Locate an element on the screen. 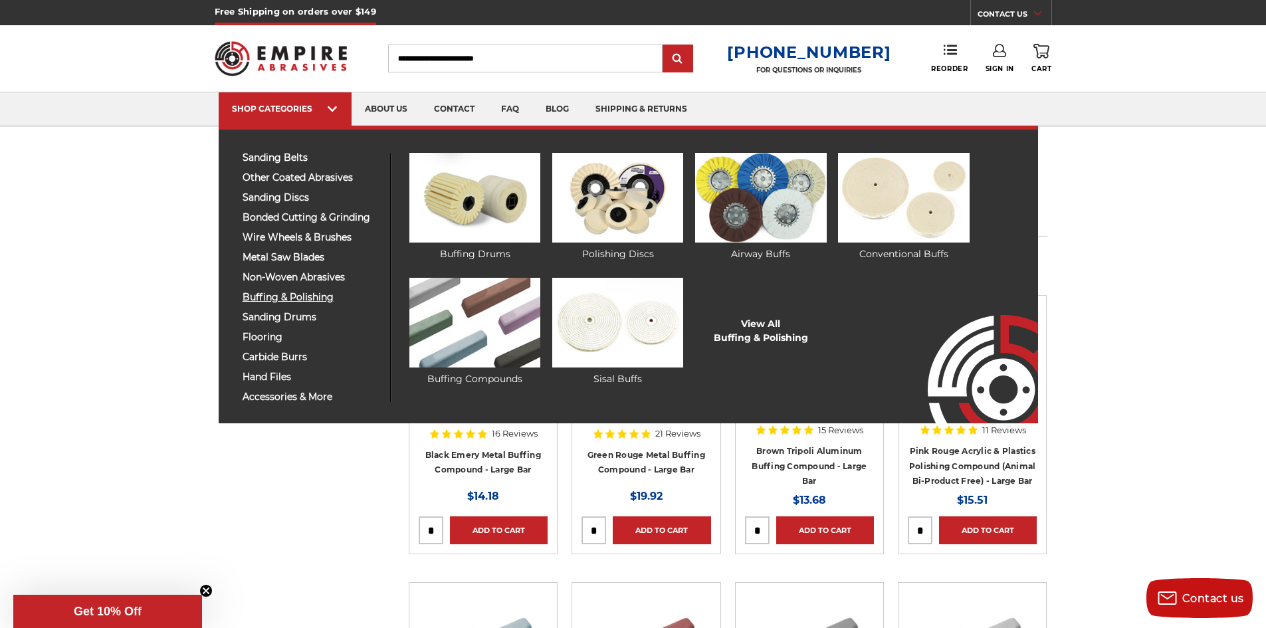 This screenshot has height=628, width=1266. span: Sign In is located at coordinates (999, 68).